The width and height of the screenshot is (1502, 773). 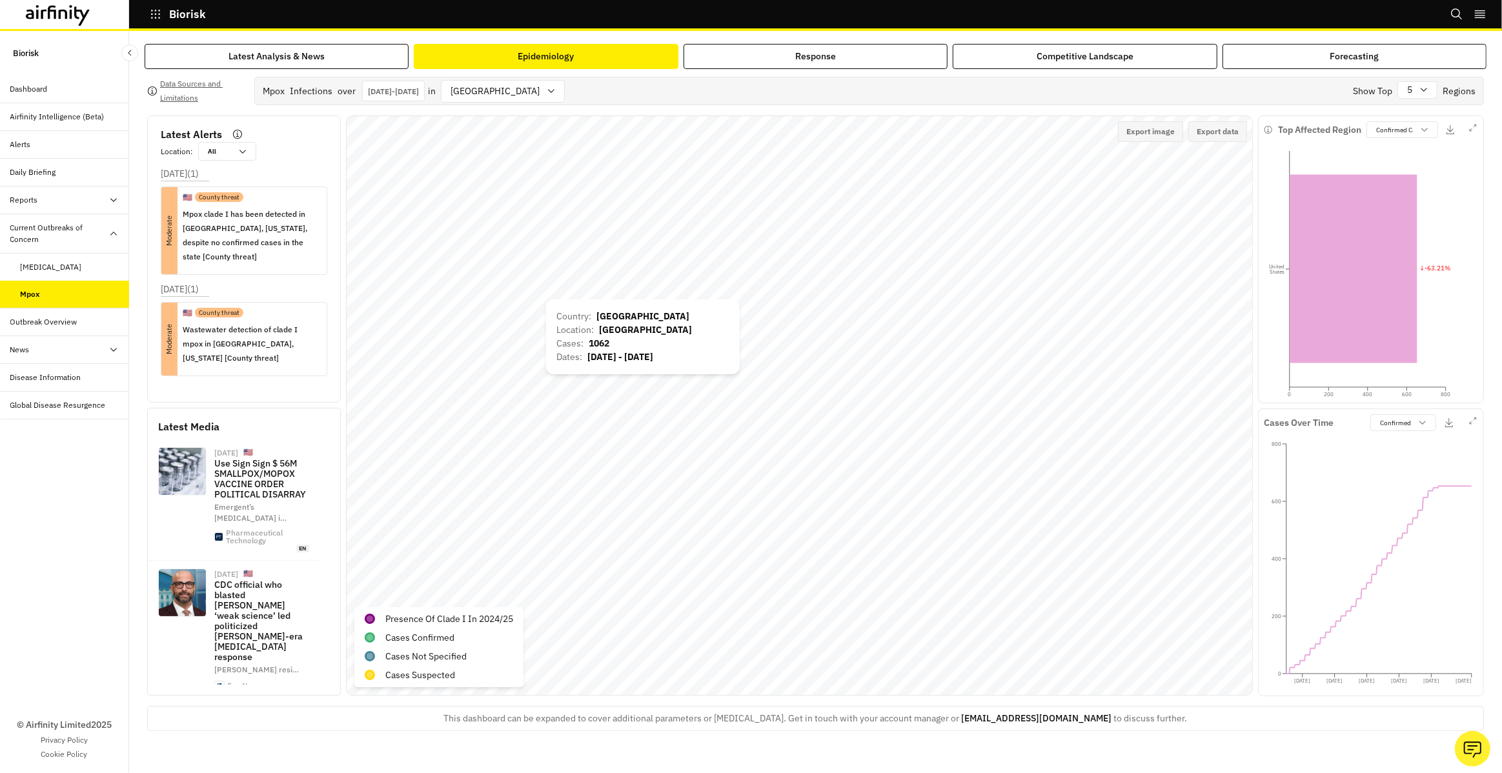 What do you see at coordinates (420, 675) in the screenshot?
I see `p: Cases Suspected` at bounding box center [420, 675].